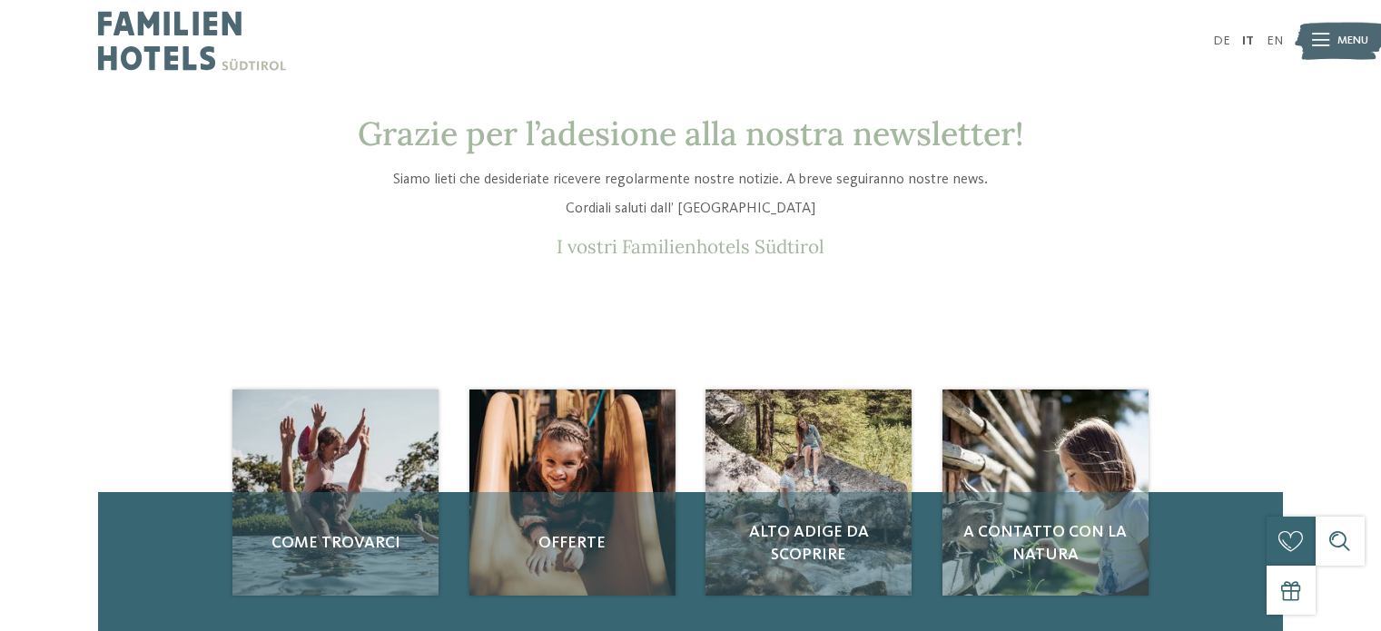 The image size is (1381, 631). What do you see at coordinates (691, 247) in the screenshot?
I see `p: I vostri Familienhotels Südtirol` at bounding box center [691, 247].